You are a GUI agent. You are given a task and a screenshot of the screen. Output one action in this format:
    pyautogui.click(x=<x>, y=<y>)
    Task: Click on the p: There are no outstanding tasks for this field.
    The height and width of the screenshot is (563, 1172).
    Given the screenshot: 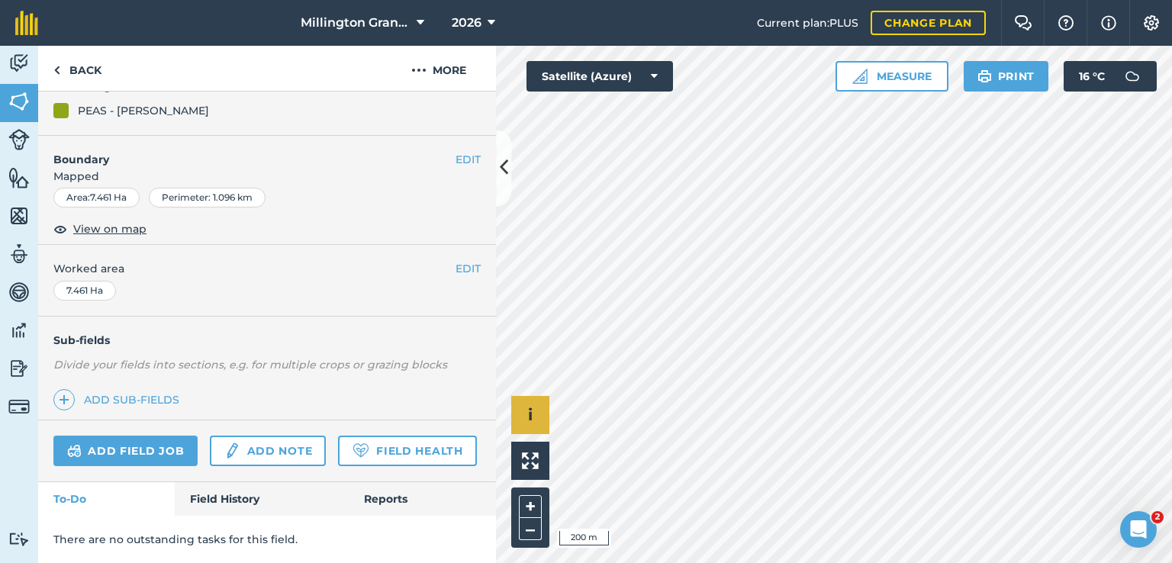 What is the action you would take?
    pyautogui.click(x=267, y=540)
    